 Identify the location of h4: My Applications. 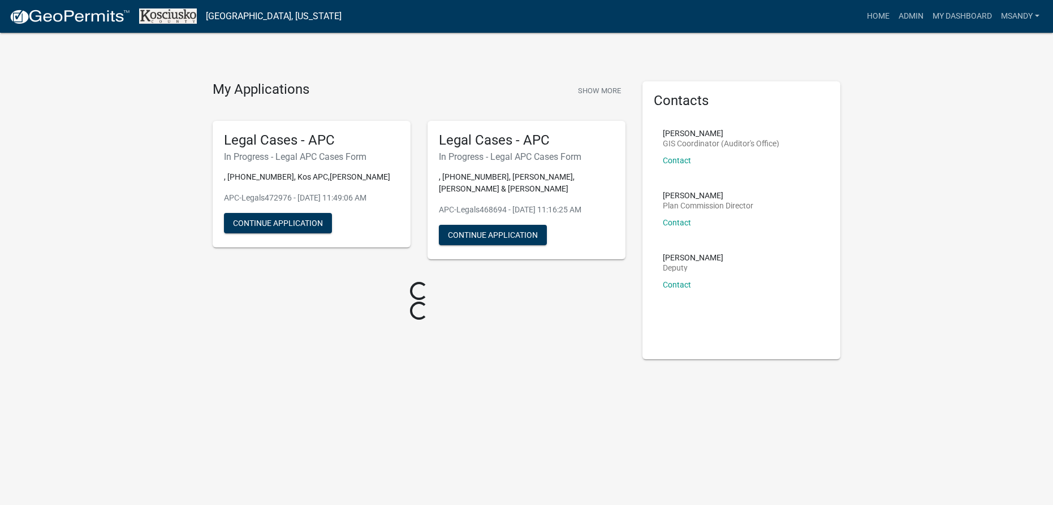
(261, 90).